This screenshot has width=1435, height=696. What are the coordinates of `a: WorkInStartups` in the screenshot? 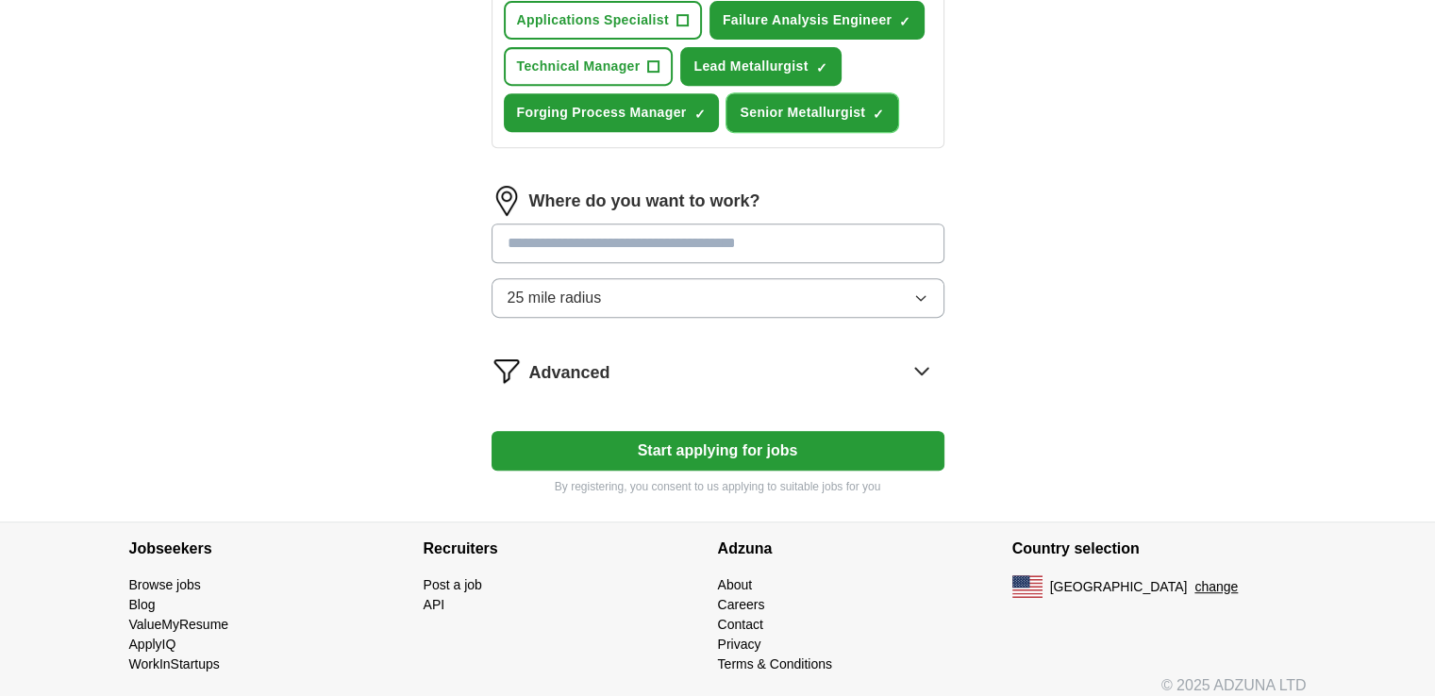 It's located at (174, 664).